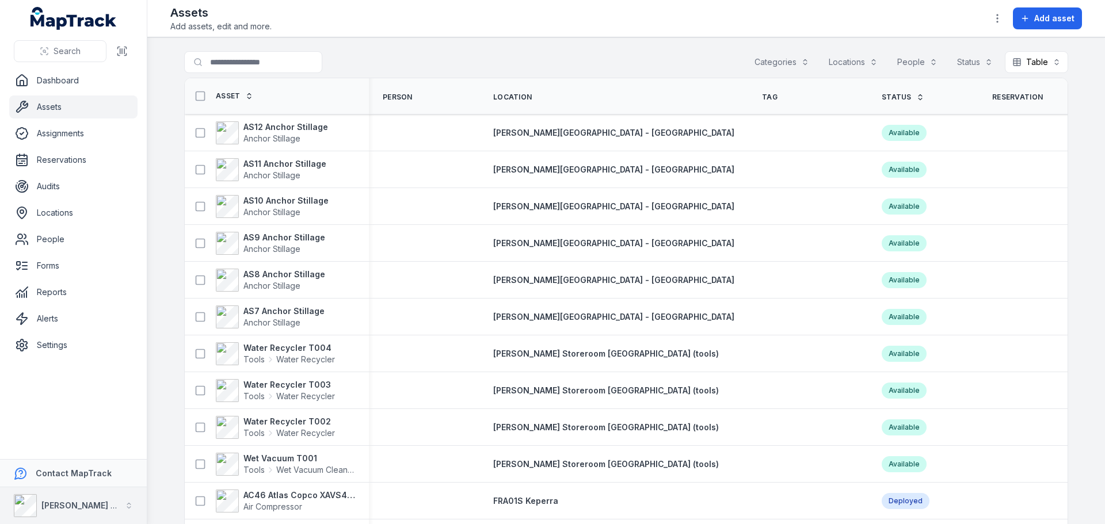 The width and height of the screenshot is (1105, 524). What do you see at coordinates (299, 459) in the screenshot?
I see `strong: Wet Vacuum T001` at bounding box center [299, 459].